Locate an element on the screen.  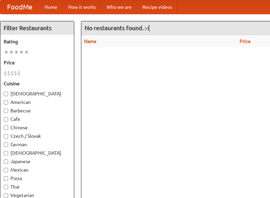
h5: Price is located at coordinates (37, 62).